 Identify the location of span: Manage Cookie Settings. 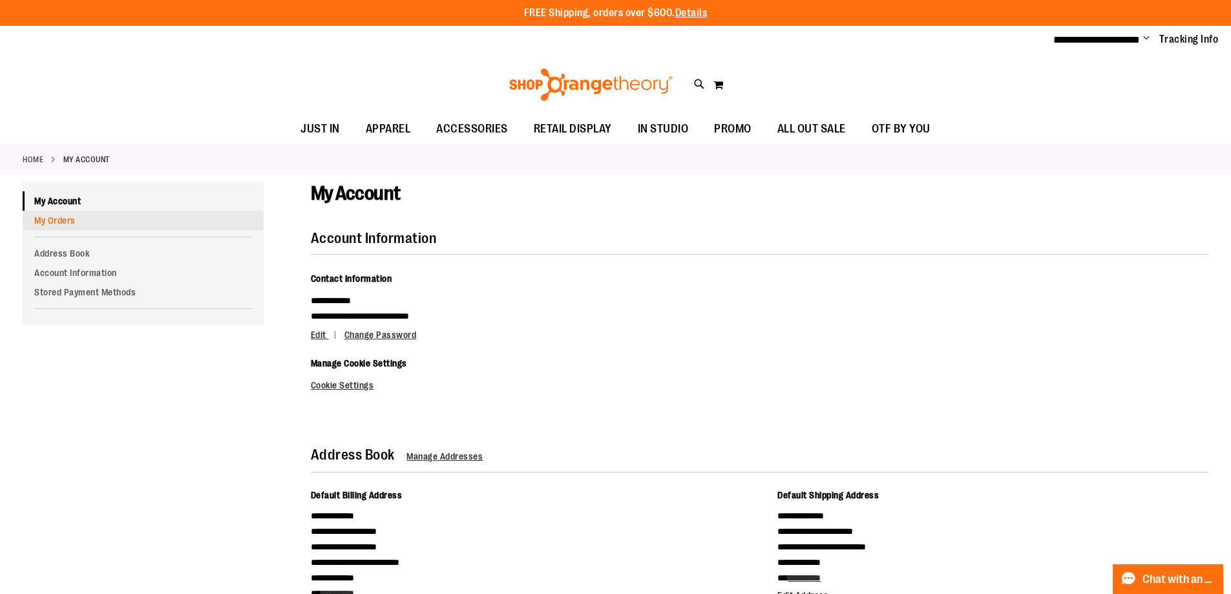
(359, 363).